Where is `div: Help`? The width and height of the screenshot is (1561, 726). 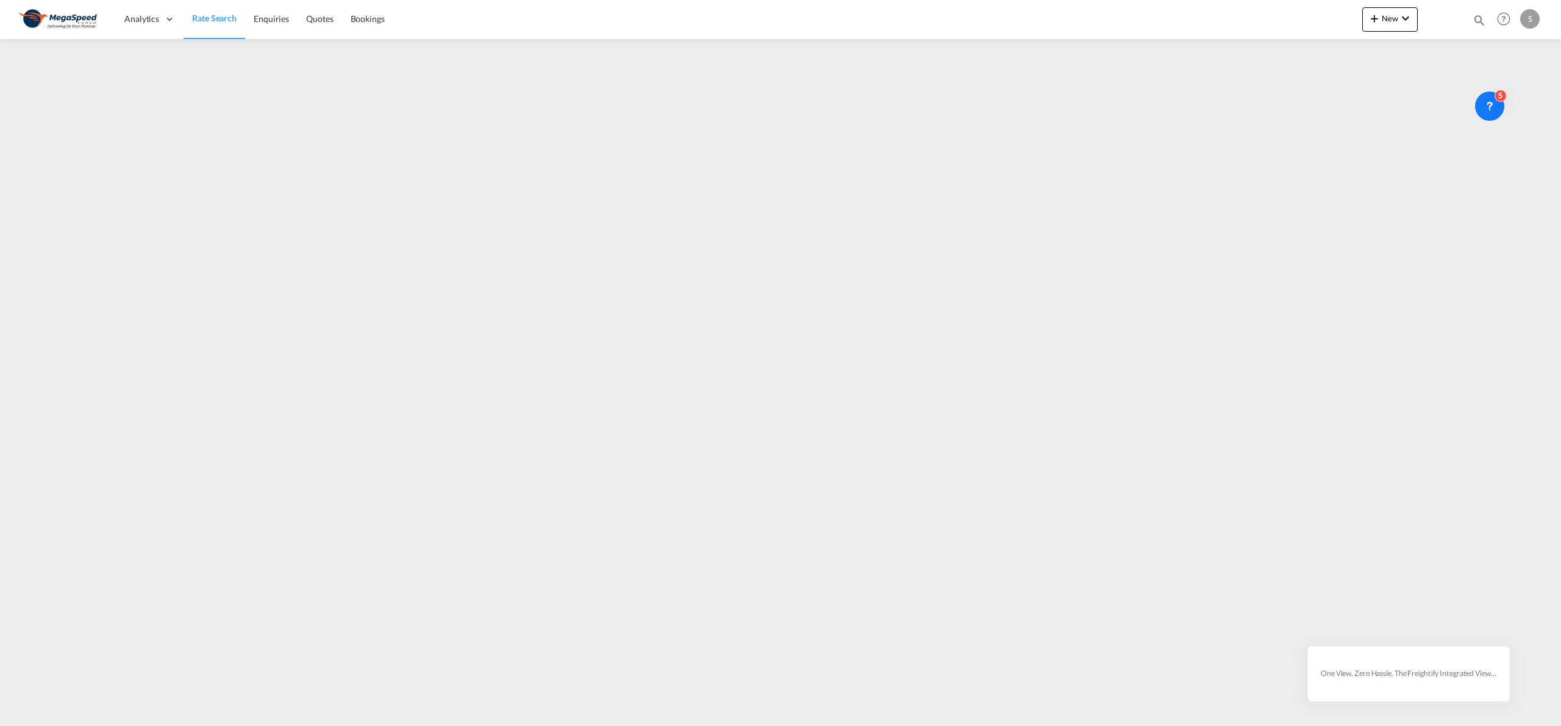
div: Help is located at coordinates (1507, 20).